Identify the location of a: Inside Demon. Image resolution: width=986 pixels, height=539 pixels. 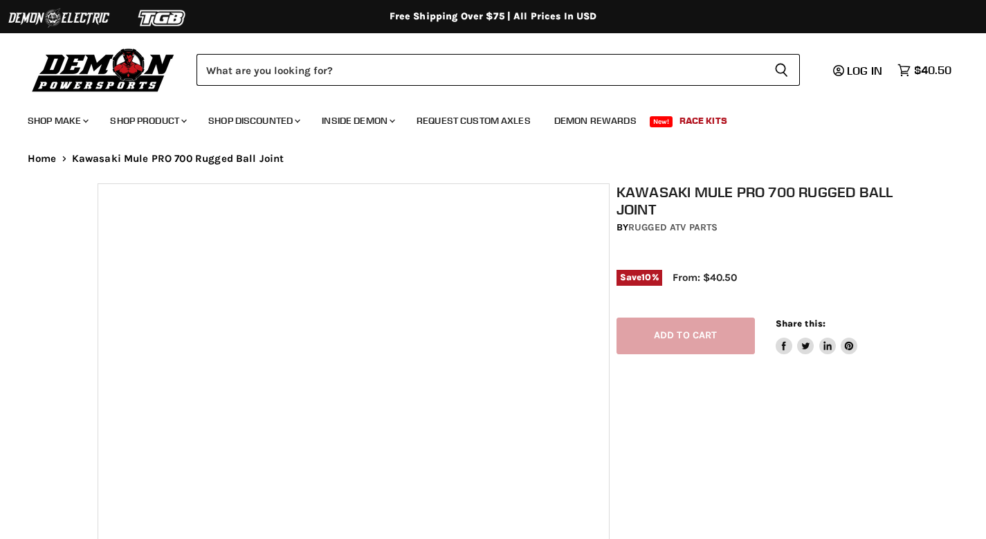
(357, 120).